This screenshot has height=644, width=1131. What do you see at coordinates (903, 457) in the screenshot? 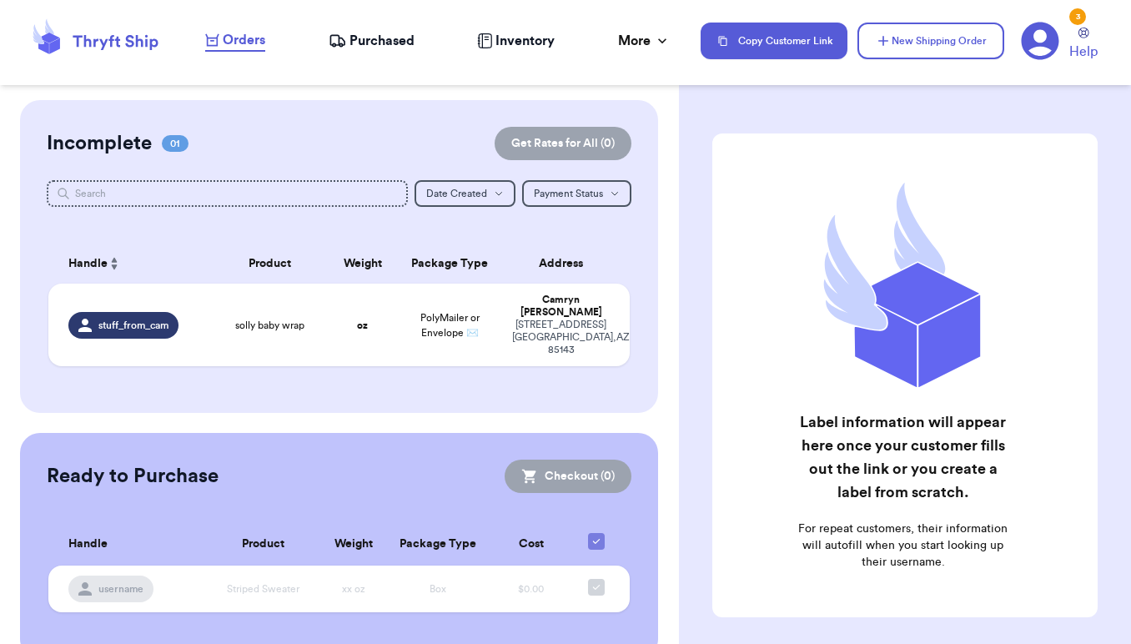
I see `h2: Label information will appear here once your customer fills out the link or you create a label fr...` at bounding box center [903, 457].